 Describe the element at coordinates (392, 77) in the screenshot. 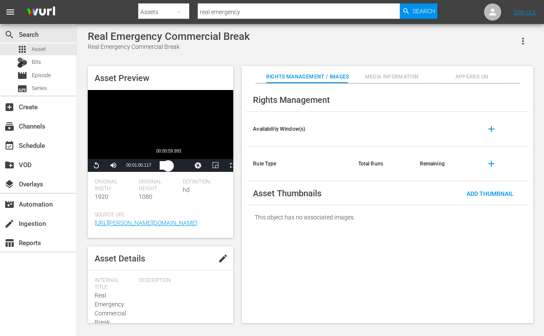

I see `span: Media Information` at that location.